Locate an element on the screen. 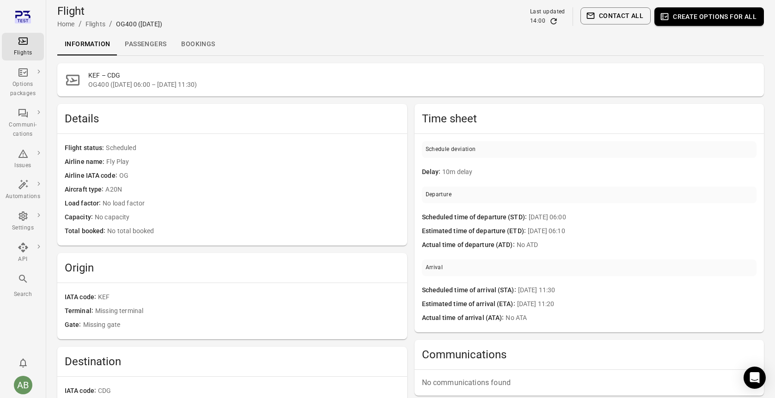 The height and width of the screenshot is (398, 775). span: KEF is located at coordinates (249, 298).